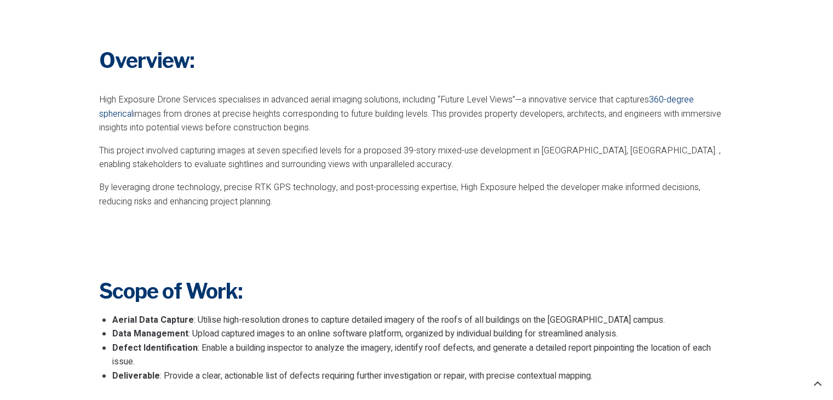 The height and width of the screenshot is (400, 833). What do you see at coordinates (411, 355) in the screenshot?
I see `span: : Enable a building inspector to analyze the imagery, identify roof defects, and generate a detai...` at bounding box center [411, 355].